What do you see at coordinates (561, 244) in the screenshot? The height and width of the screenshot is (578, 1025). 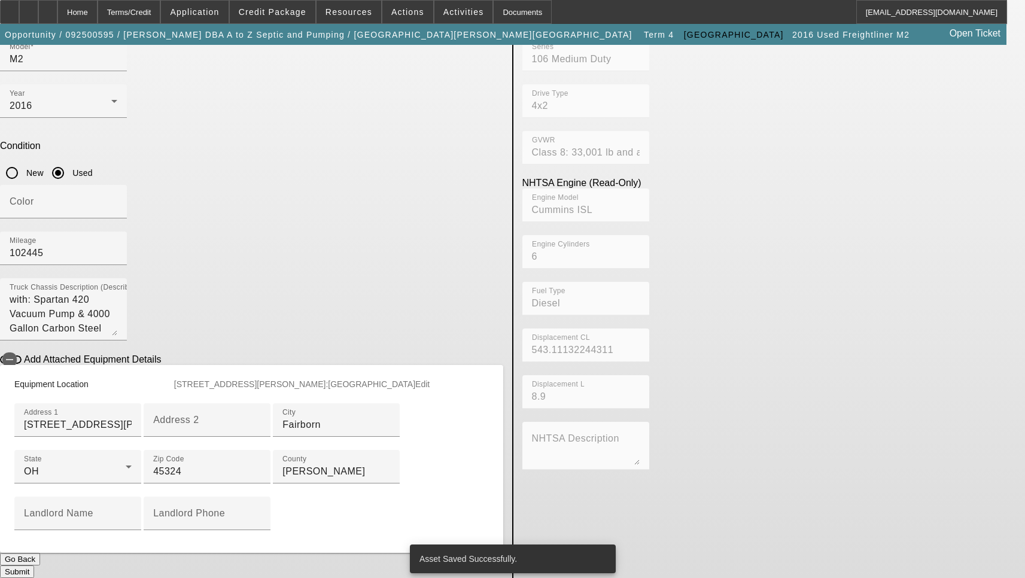 I see `mat-label: Engine Cylinders` at bounding box center [561, 244].